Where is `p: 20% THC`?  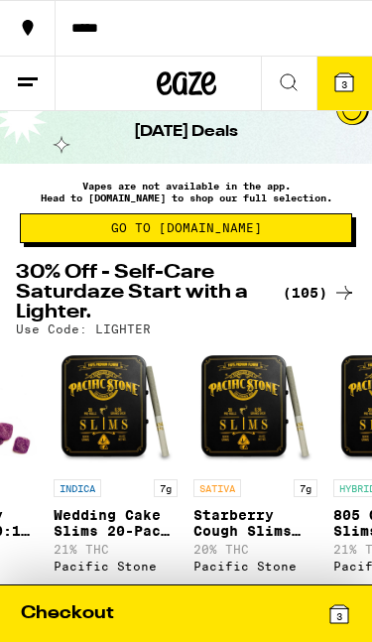 p: 20% THC is located at coordinates (255, 549).